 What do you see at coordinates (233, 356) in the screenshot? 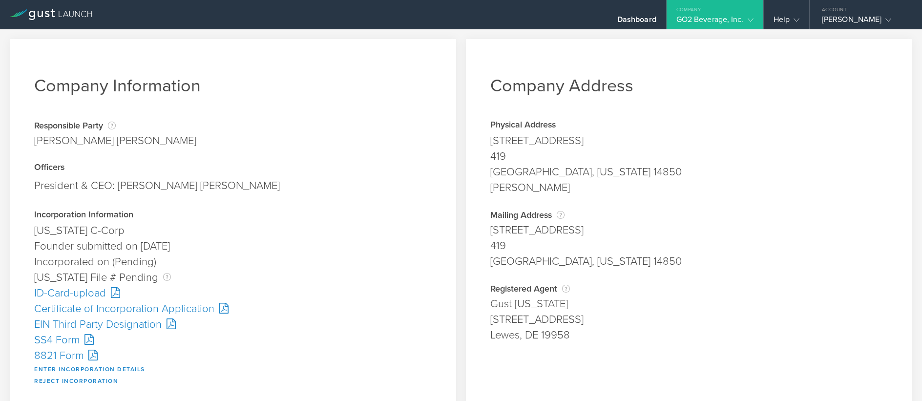
I see `div: 8821 Form` at bounding box center [233, 356].